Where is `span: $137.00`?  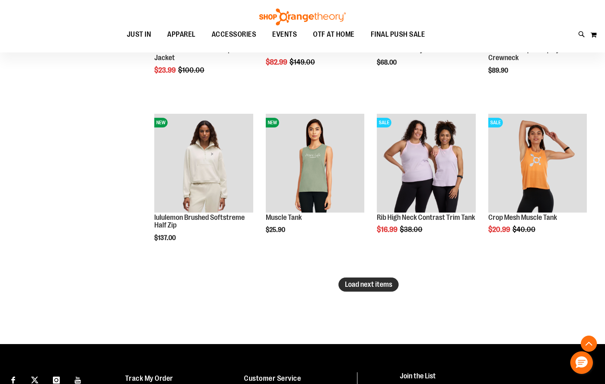
span: $137.00 is located at coordinates (165, 238).